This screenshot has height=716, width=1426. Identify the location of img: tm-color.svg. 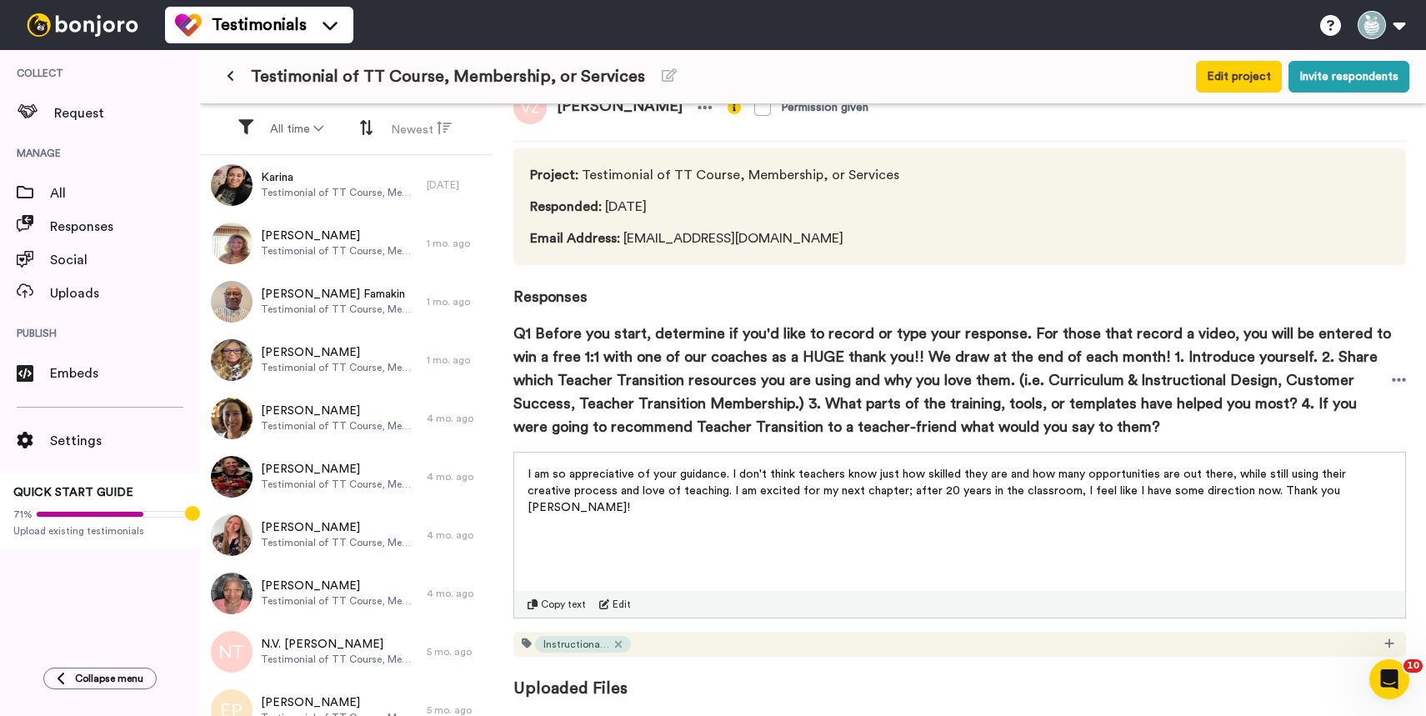
(188, 25).